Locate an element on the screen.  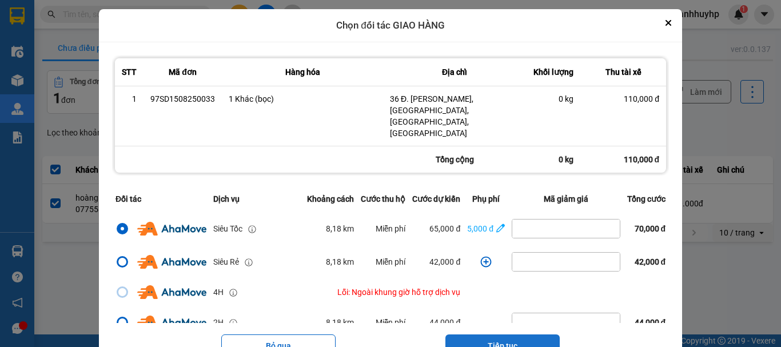
button: Close is located at coordinates (668, 23).